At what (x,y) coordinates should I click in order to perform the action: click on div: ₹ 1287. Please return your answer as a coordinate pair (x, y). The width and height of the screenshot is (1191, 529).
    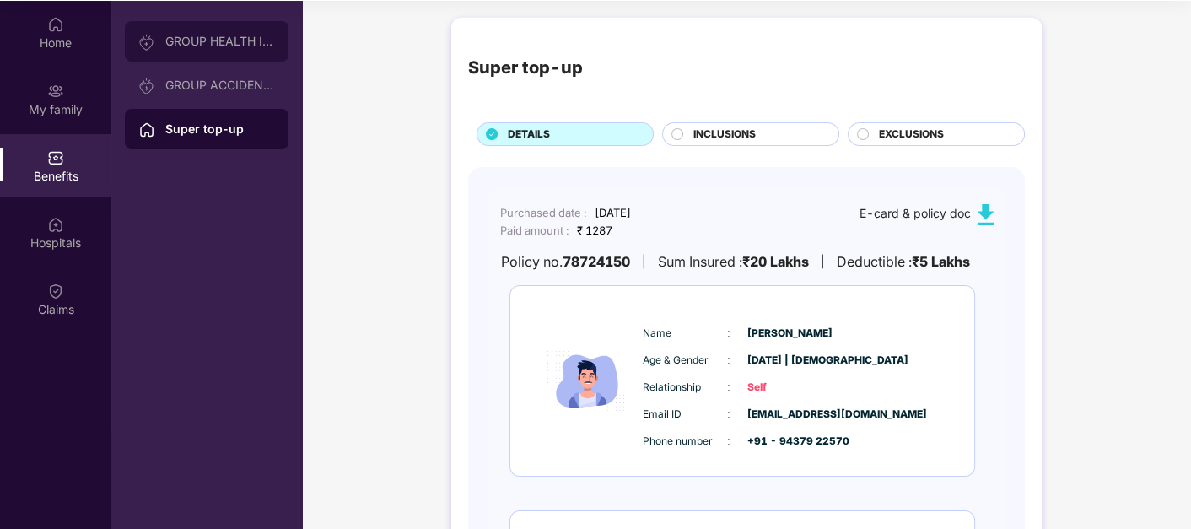
    Looking at the image, I should click on (595, 230).